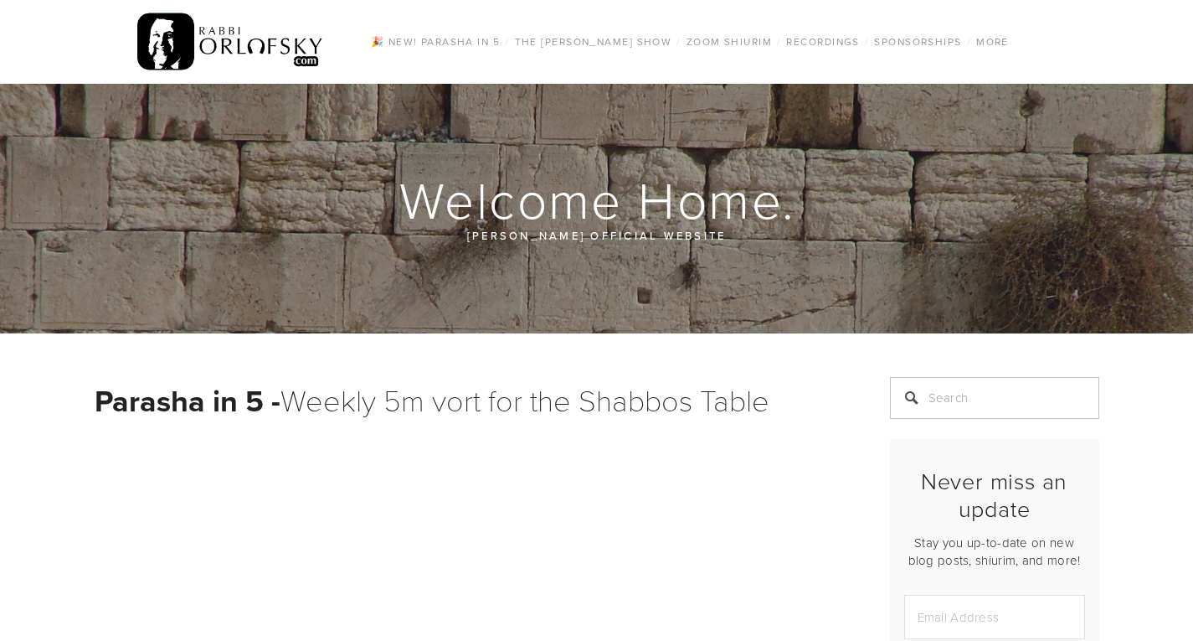 The image size is (1193, 641). What do you see at coordinates (822, 42) in the screenshot?
I see `a: Recordings` at bounding box center [822, 42].